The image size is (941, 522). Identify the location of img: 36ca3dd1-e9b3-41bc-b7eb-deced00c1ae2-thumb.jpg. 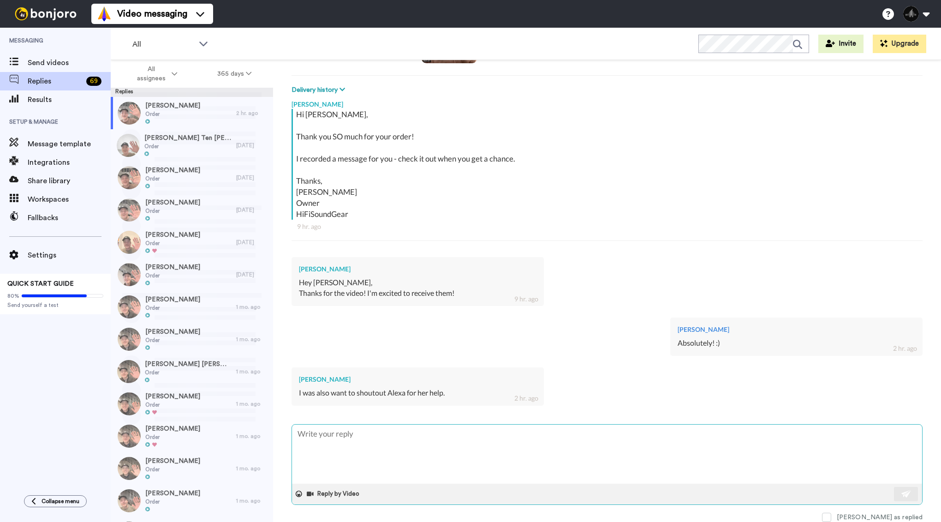
(129, 275).